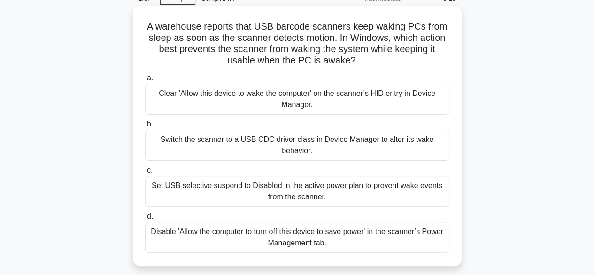 This screenshot has width=594, height=275. Describe the element at coordinates (150, 216) in the screenshot. I see `span: d.` at that location.